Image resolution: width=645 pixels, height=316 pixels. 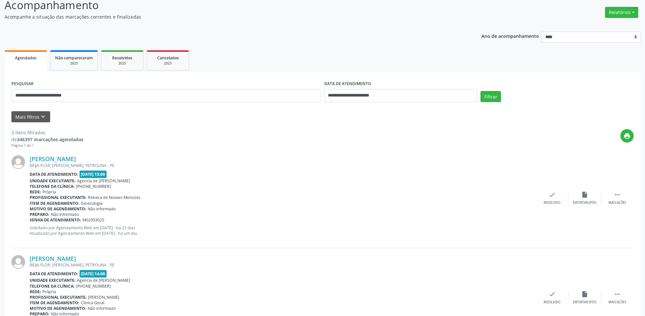 What do you see at coordinates (114, 197) in the screenshot?
I see `span: Rebeca de Novaes Menezes` at bounding box center [114, 197].